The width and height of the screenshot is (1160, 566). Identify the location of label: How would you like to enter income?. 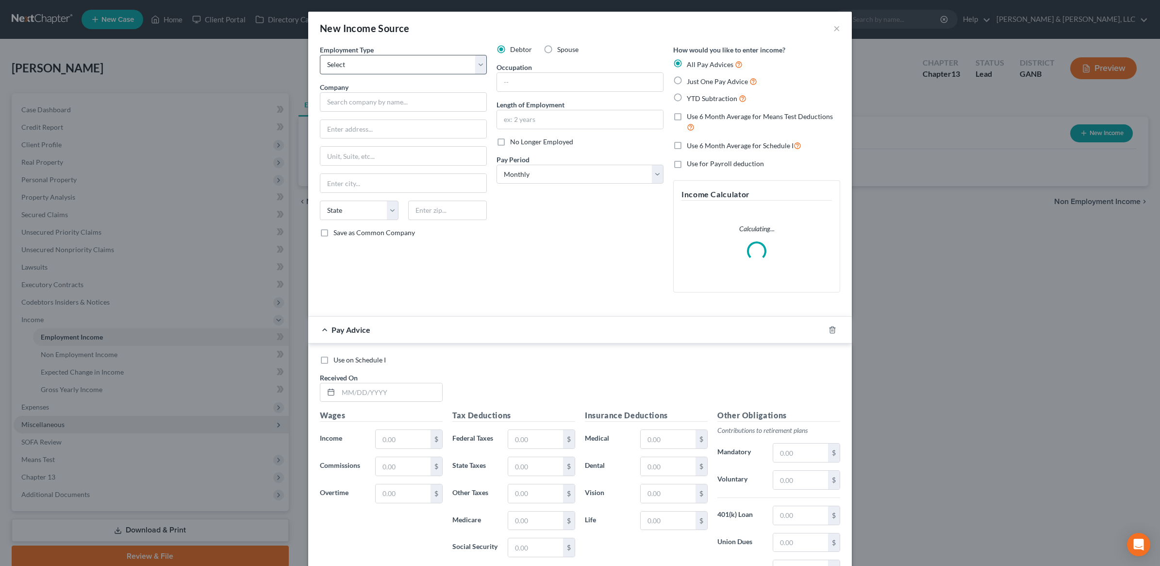
(729, 50).